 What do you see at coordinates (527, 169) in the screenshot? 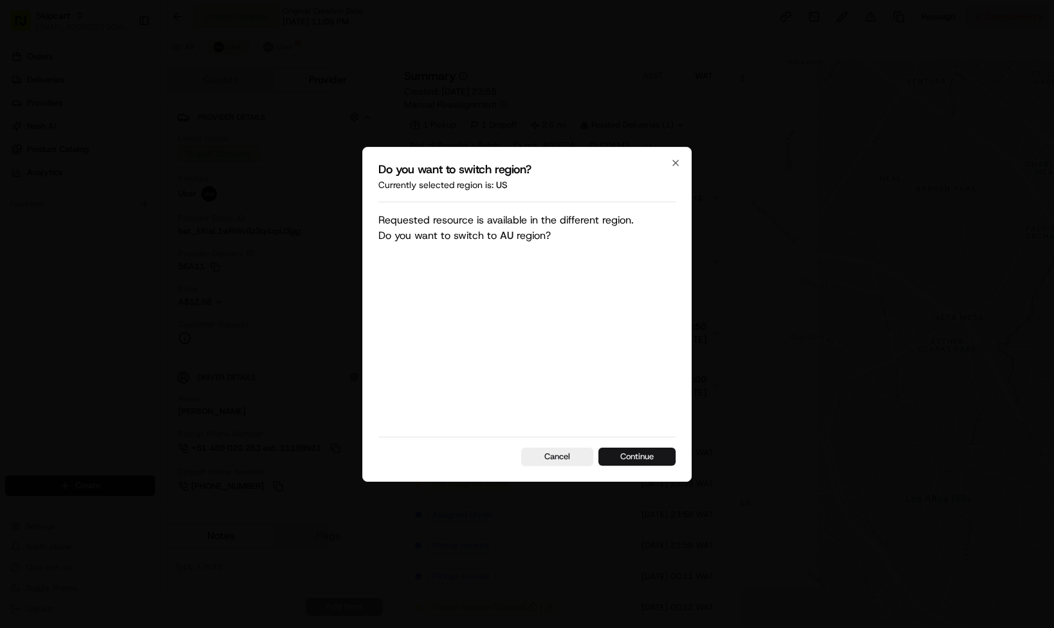
I see `h2: Do you want to switch region?` at bounding box center [527, 169].